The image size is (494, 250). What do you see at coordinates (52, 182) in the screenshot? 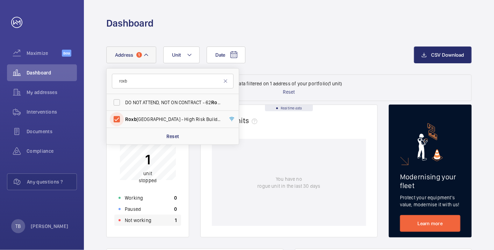
I see `span: Any questions ?` at bounding box center [52, 182].